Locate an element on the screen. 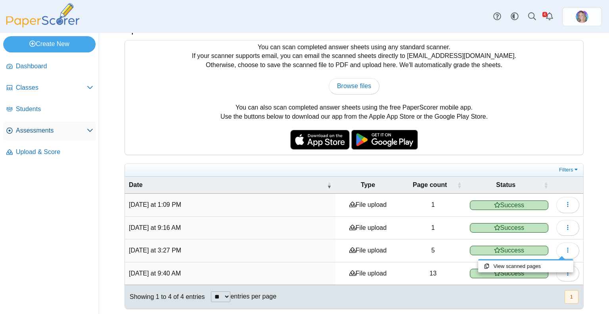 The image size is (609, 314). span: Dashboard is located at coordinates (54, 66).